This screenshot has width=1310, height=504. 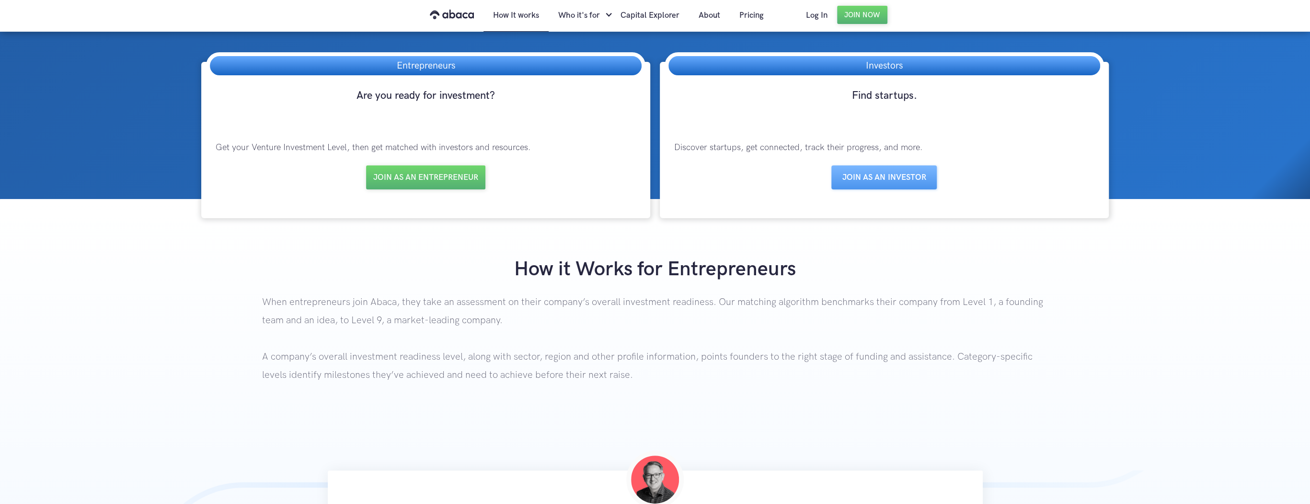 I want to click on a: Join as aN INVESTOR, so click(x=884, y=177).